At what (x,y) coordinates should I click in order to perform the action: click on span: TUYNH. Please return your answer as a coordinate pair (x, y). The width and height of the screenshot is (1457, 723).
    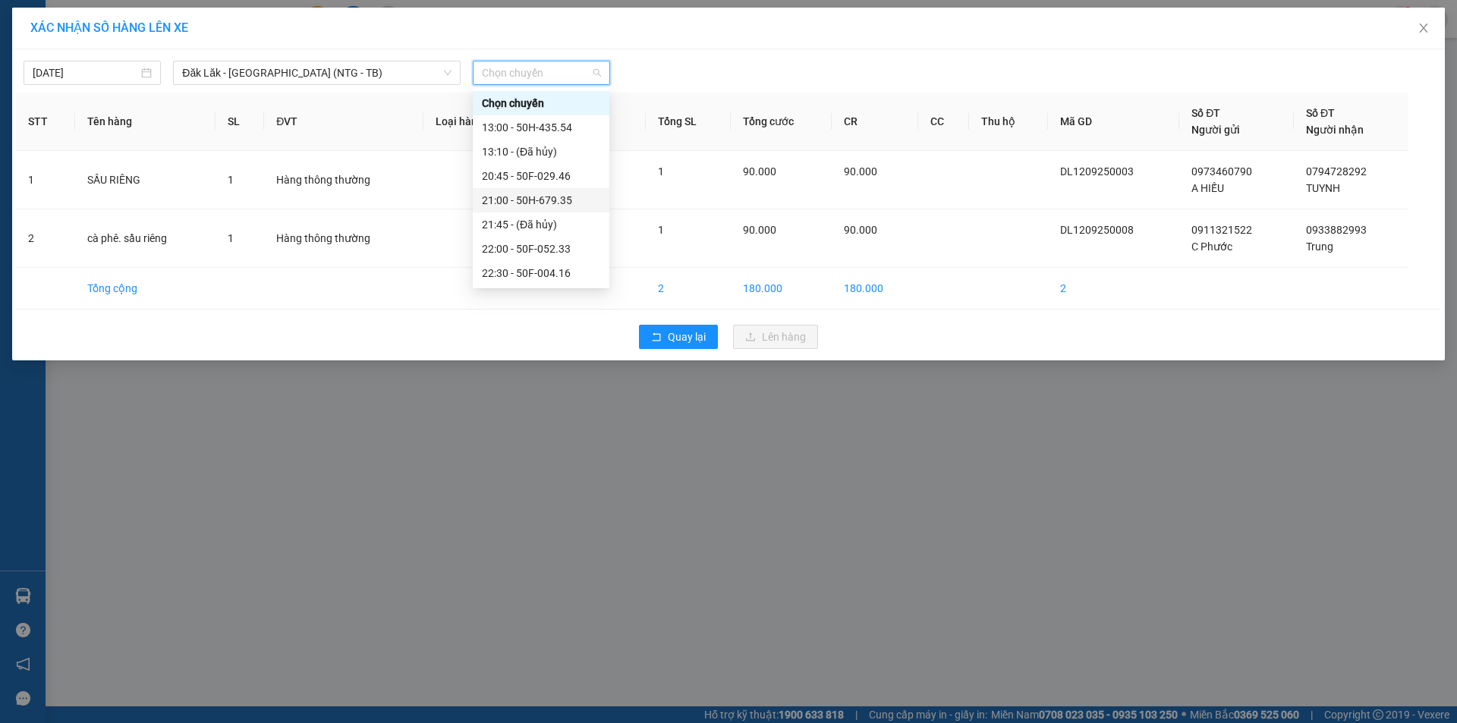
    Looking at the image, I should click on (1323, 188).